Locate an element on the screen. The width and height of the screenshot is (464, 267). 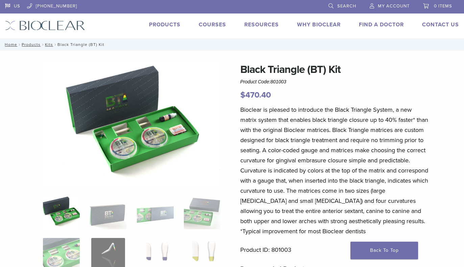
a: Find A Doctor is located at coordinates (381, 25).